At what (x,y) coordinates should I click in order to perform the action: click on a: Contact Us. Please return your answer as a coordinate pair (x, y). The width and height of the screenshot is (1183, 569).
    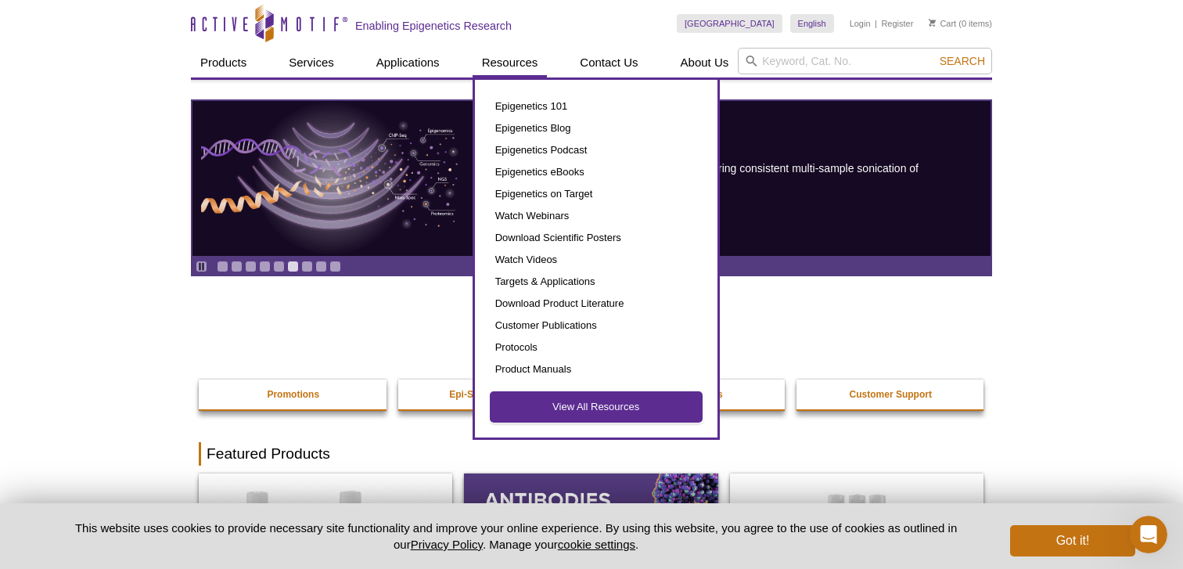
    Looking at the image, I should click on (609, 63).